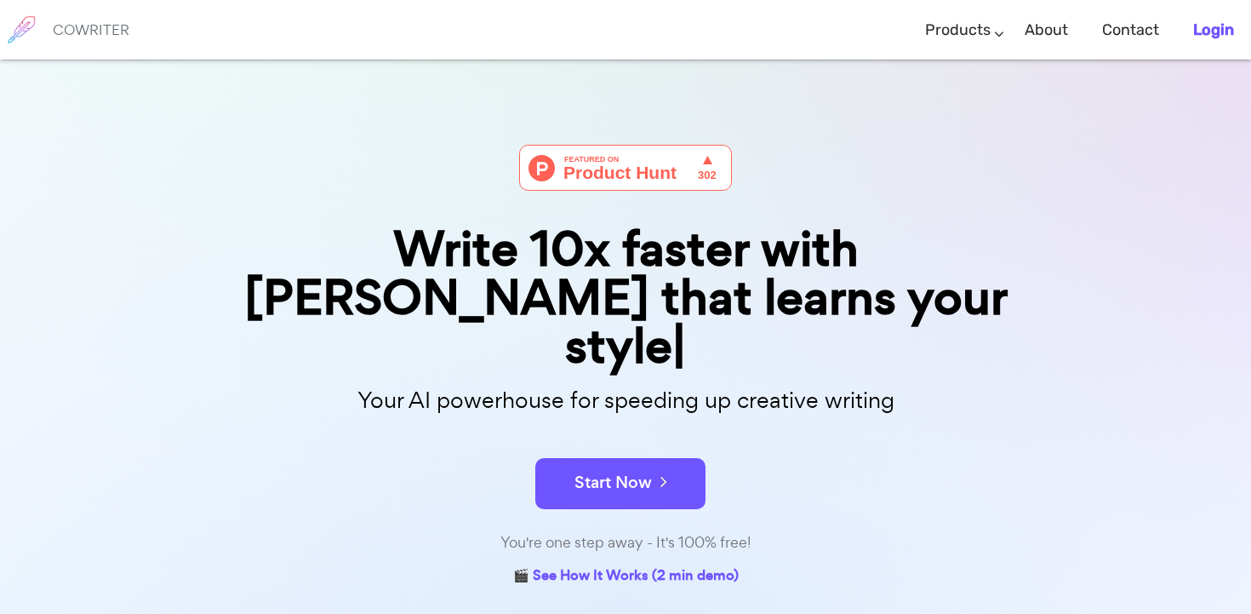 The height and width of the screenshot is (614, 1251). Describe the element at coordinates (625, 542) in the screenshot. I see `div: You're one step away - It's 100% free!` at that location.